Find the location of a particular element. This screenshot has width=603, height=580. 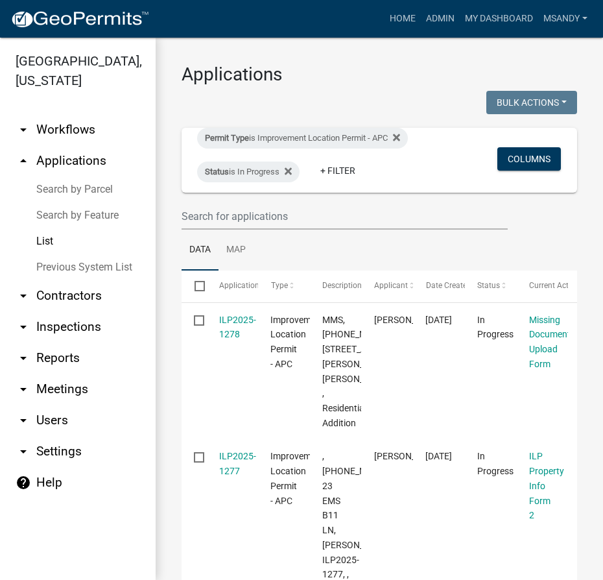

datatable-header-cell: Select is located at coordinates (194, 286).